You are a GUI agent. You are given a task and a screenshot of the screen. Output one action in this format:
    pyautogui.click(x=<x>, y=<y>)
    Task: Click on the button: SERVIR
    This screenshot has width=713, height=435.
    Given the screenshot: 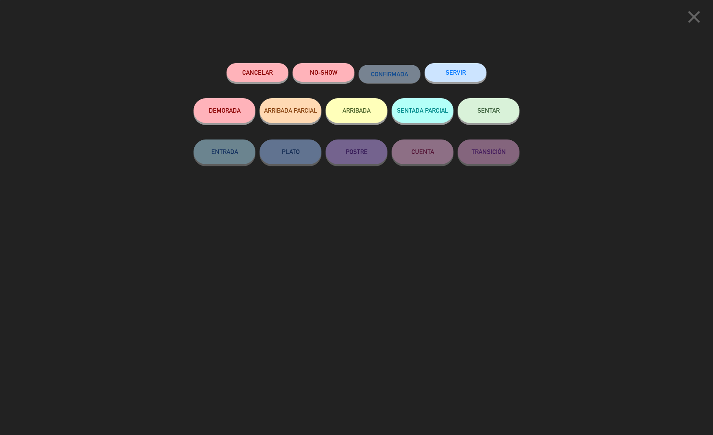 What is the action you would take?
    pyautogui.click(x=456, y=72)
    